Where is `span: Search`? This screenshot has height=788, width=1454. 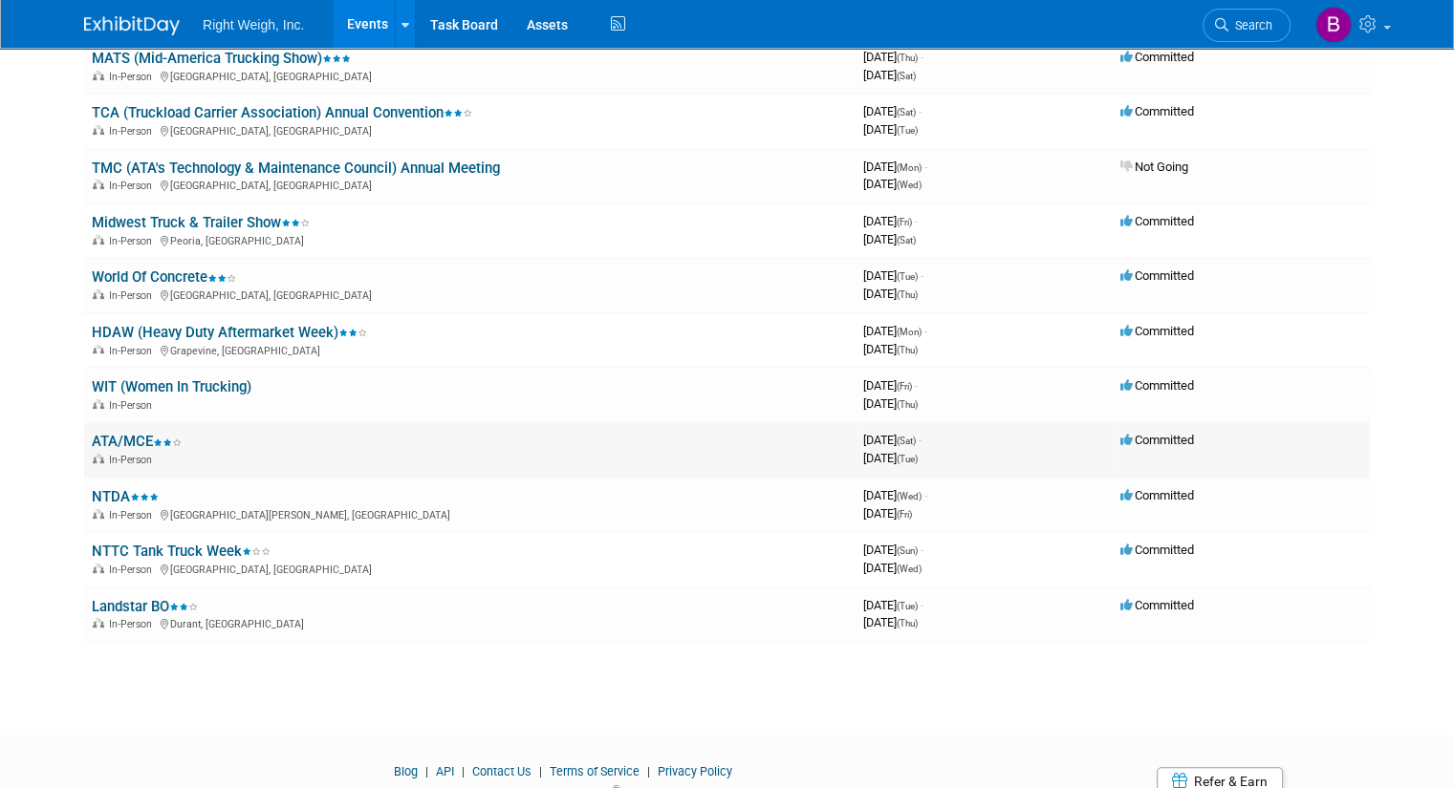 span: Search is located at coordinates (1250, 25).